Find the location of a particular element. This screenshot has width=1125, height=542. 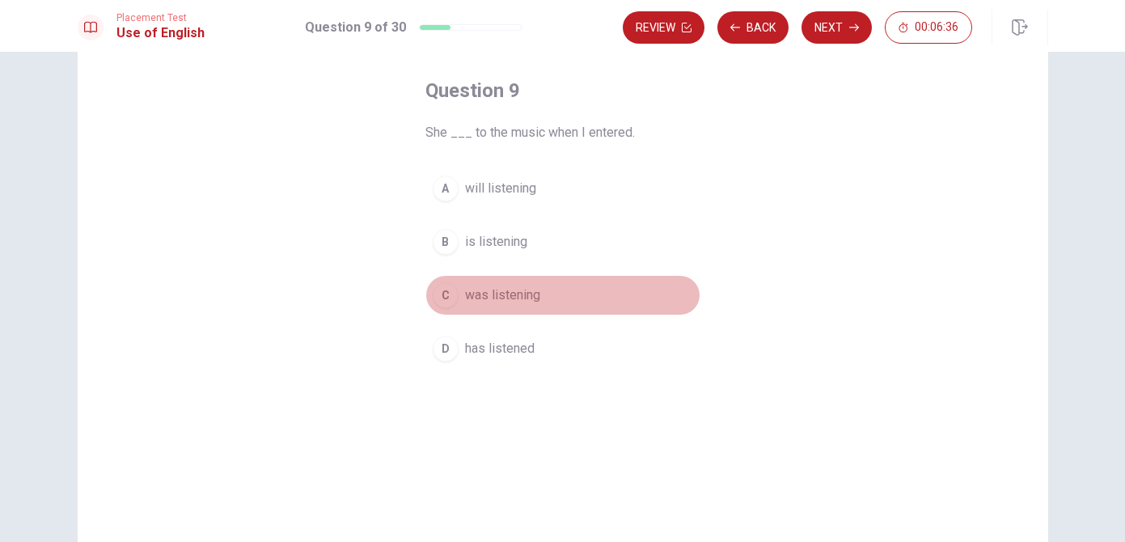

span: 00:06:36 is located at coordinates (937, 27).